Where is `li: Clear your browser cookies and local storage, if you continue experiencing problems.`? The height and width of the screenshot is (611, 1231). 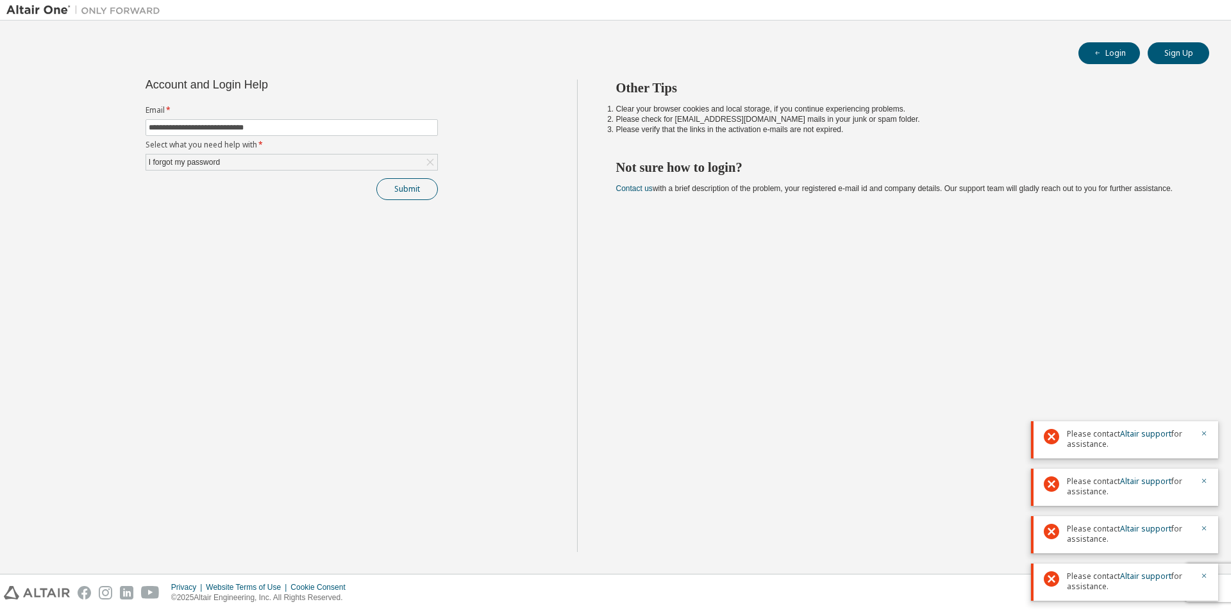 li: Clear your browser cookies and local storage, if you continue experiencing problems. is located at coordinates (902, 109).